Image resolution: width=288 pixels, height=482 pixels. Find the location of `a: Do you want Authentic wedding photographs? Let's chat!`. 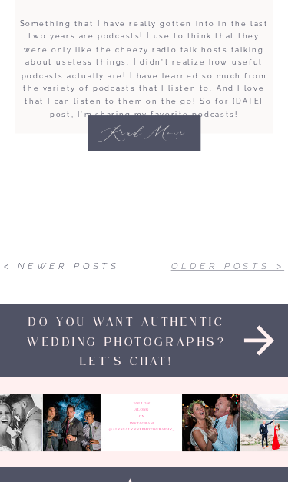

a: Do you want Authentic wedding photographs? Let's chat! is located at coordinates (126, 343).